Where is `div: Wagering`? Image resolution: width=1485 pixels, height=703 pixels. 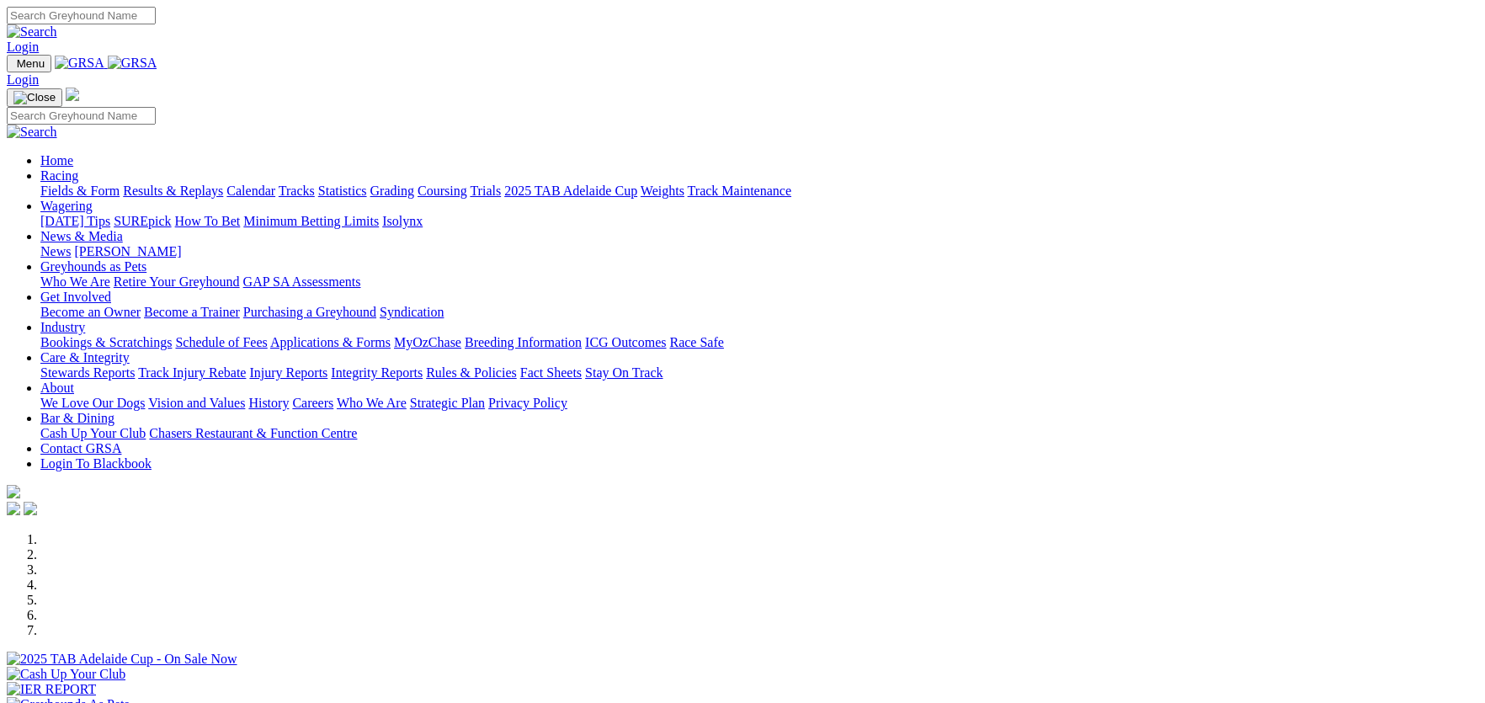
div: Wagering is located at coordinates (759, 221).